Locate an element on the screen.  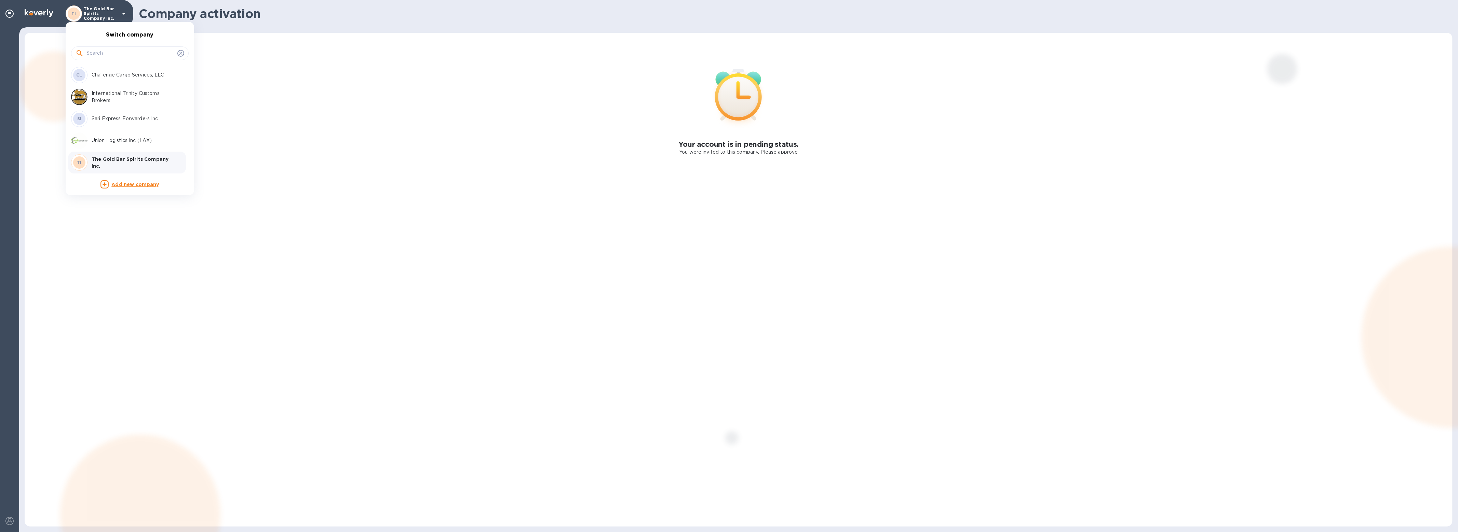
b: CL is located at coordinates (79, 75).